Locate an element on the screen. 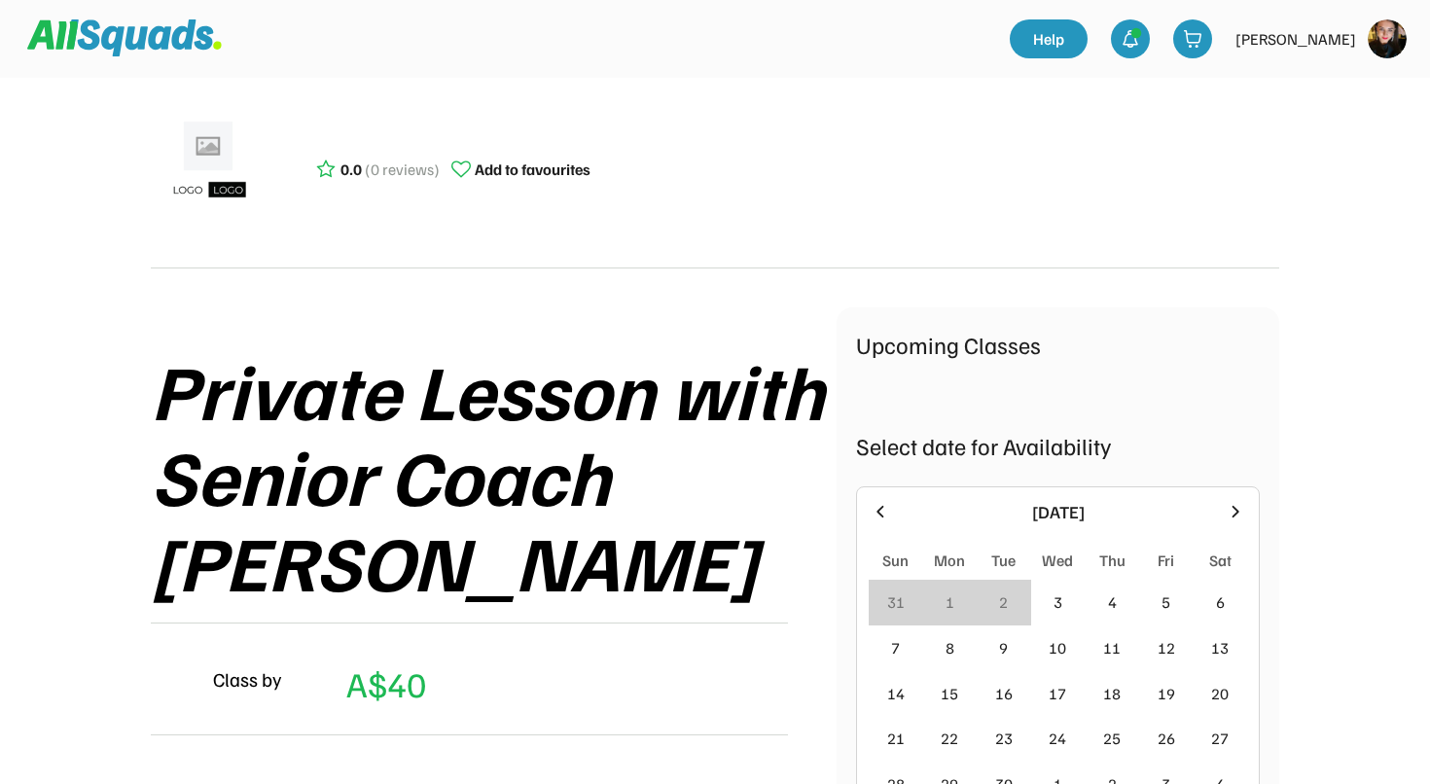 The height and width of the screenshot is (784, 1430). div: 21 is located at coordinates (896, 738).